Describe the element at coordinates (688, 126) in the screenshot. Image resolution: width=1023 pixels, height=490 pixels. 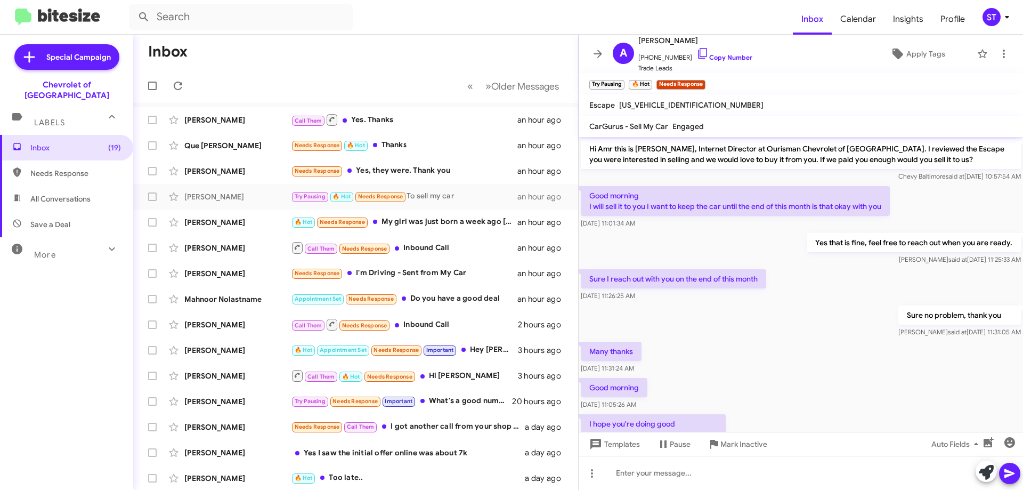
I see `span: Engaged` at that location.